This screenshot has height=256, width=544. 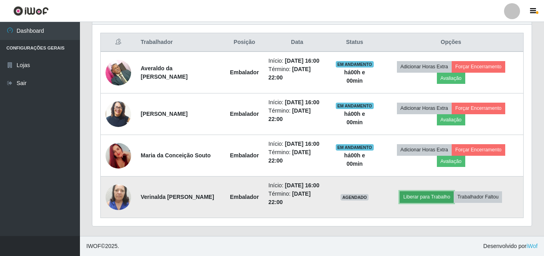 What do you see at coordinates (532, 246) in the screenshot?
I see `a: iWof` at bounding box center [532, 246].